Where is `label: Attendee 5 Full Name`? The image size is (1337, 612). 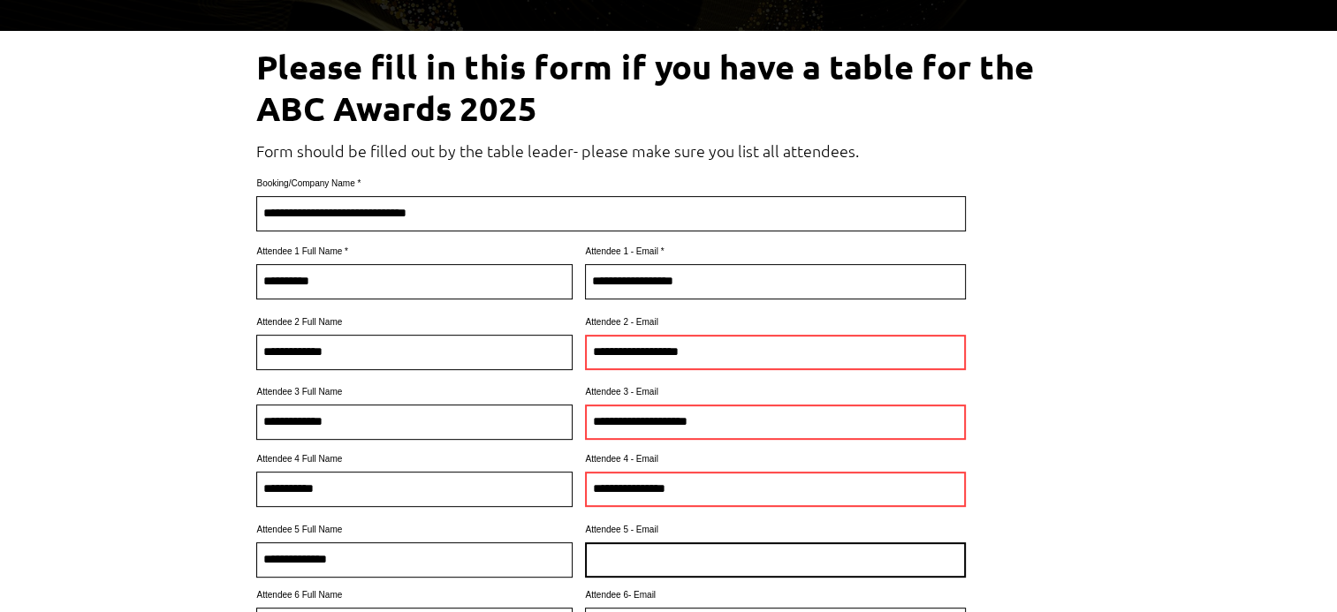
label: Attendee 5 Full Name is located at coordinates (414, 530).